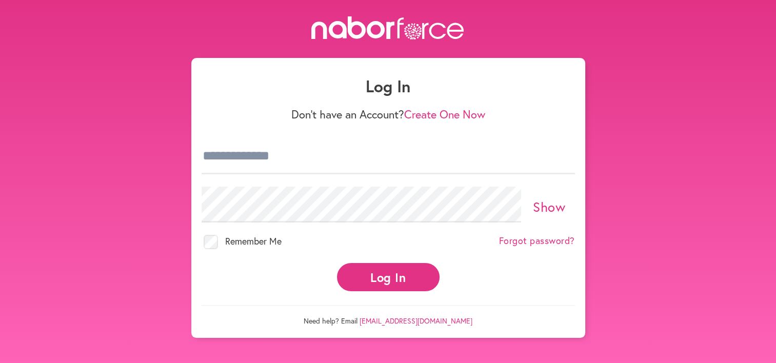 The width and height of the screenshot is (776, 363). Describe the element at coordinates (444, 114) in the screenshot. I see `a: Create One Now` at that location.